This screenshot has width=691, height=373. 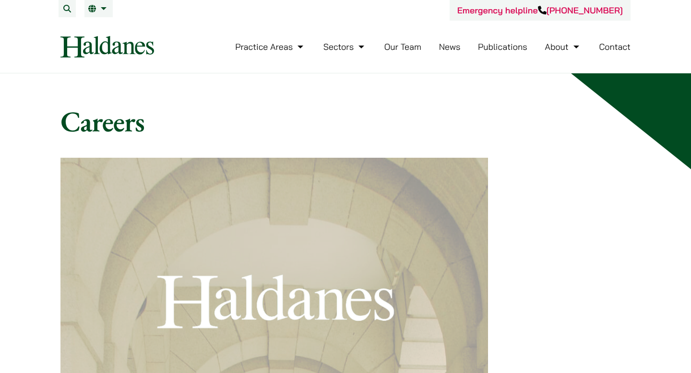 What do you see at coordinates (502, 47) in the screenshot?
I see `a: Publications` at bounding box center [502, 47].